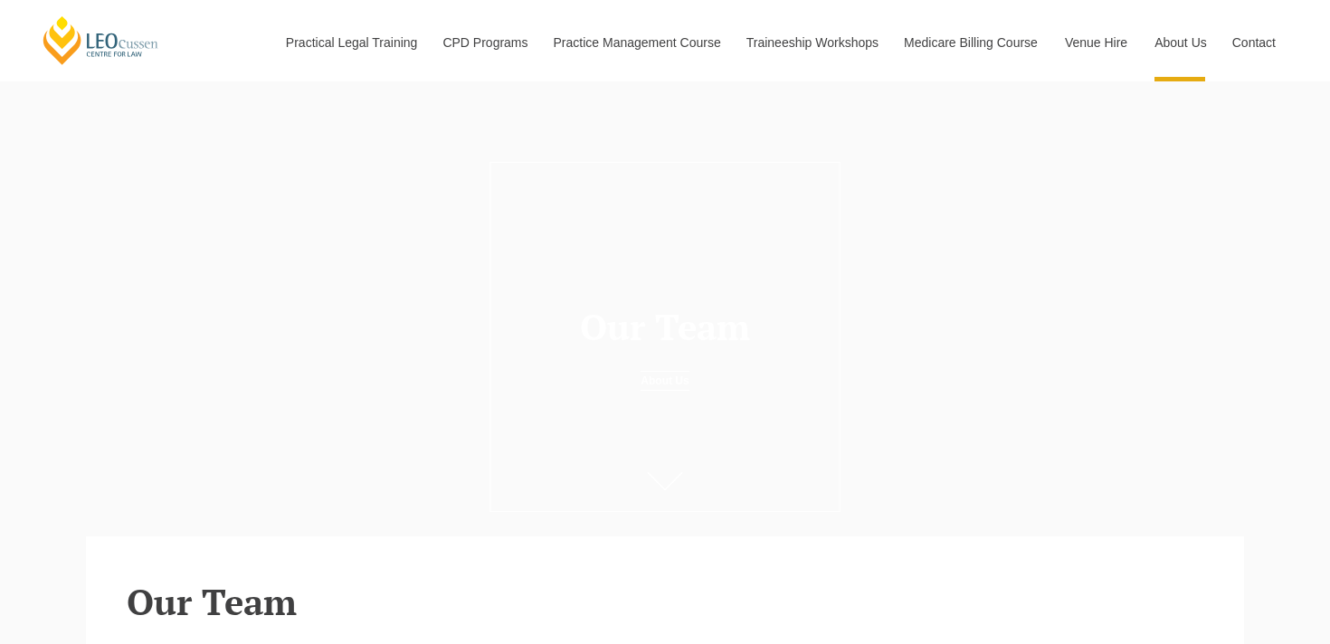 Image resolution: width=1330 pixels, height=644 pixels. I want to click on h2: Our Team, so click(665, 602).